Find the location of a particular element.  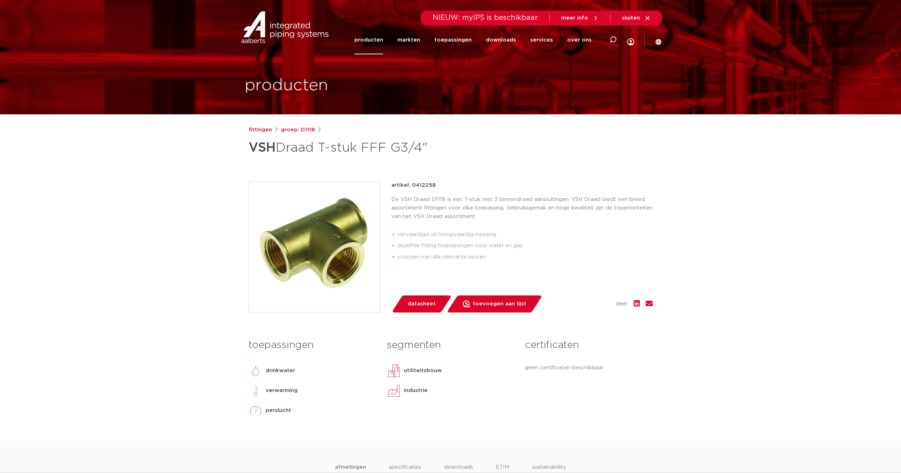

img: industrie is located at coordinates (394, 391).